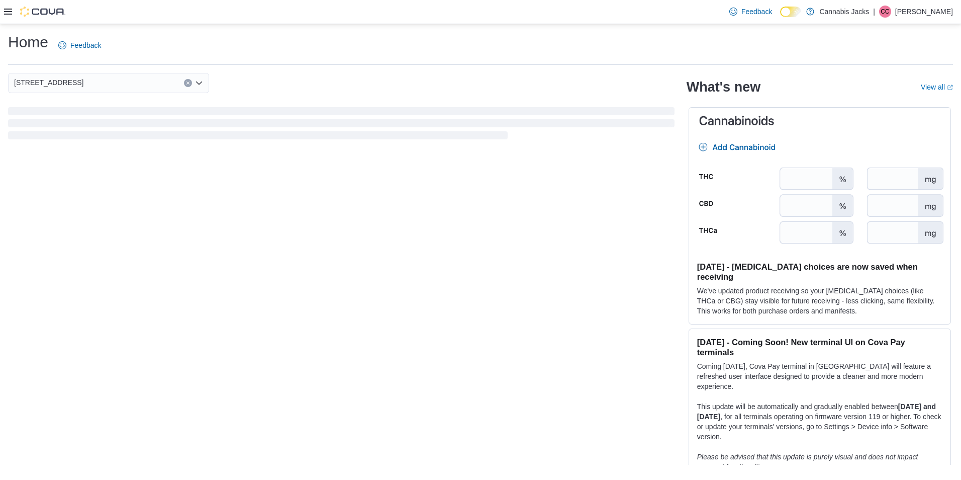 The image size is (961, 480). I want to click on input: Dark Mode, so click(791, 12).